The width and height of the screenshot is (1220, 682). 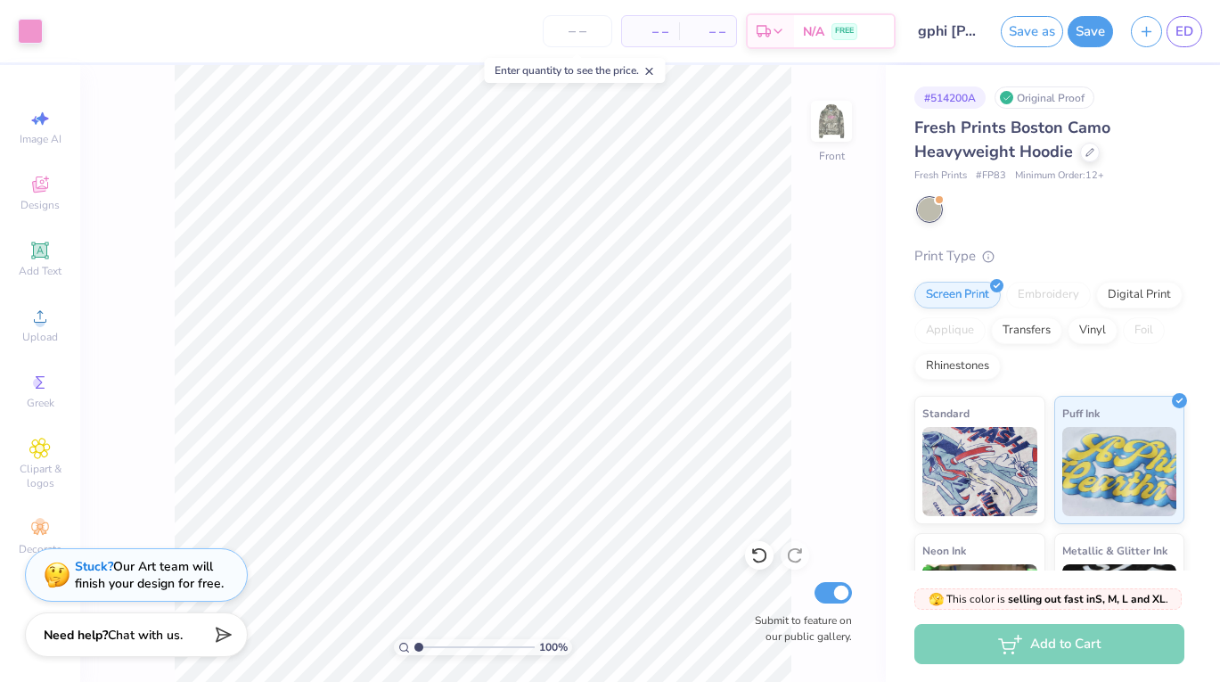 I want to click on span: Metallic & Glitter Ink, so click(x=1115, y=550).